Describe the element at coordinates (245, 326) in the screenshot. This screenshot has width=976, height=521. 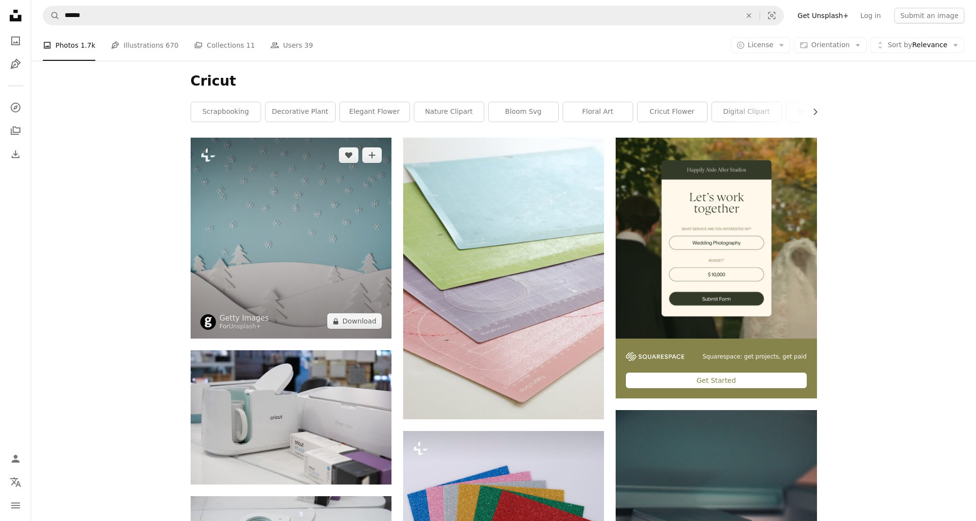
I see `a: Unsplash+` at that location.